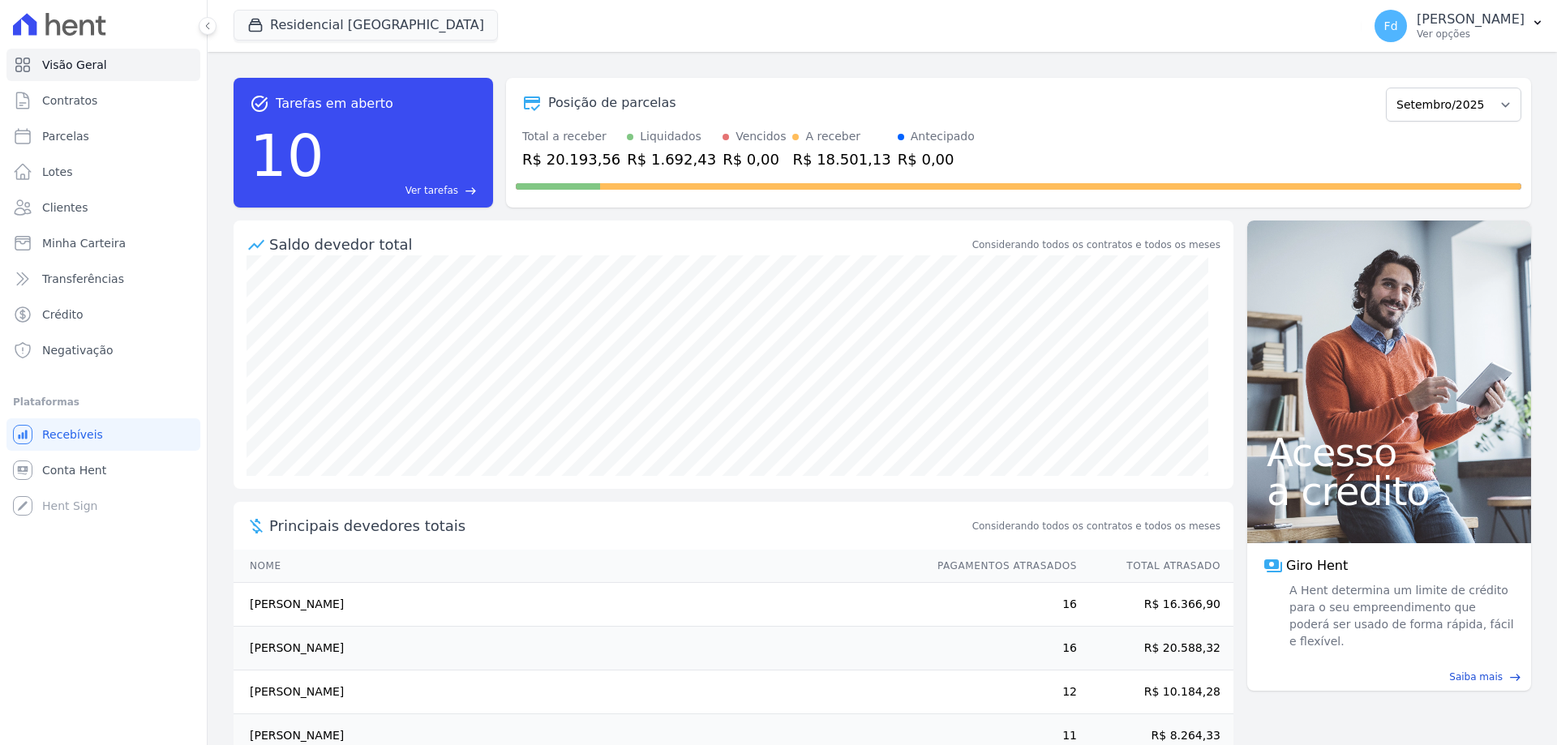  I want to click on span: Conta Hent, so click(74, 470).